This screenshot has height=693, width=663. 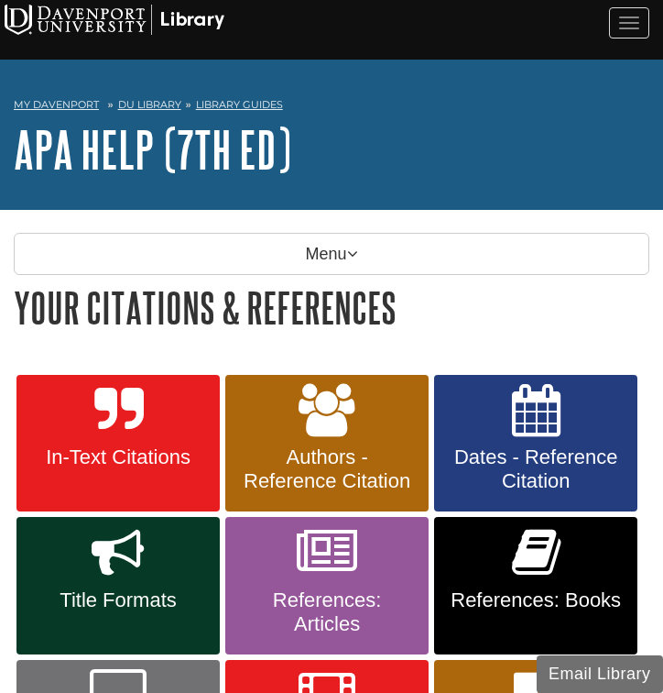 What do you see at coordinates (118, 585) in the screenshot?
I see `a: Title Formats` at bounding box center [118, 585].